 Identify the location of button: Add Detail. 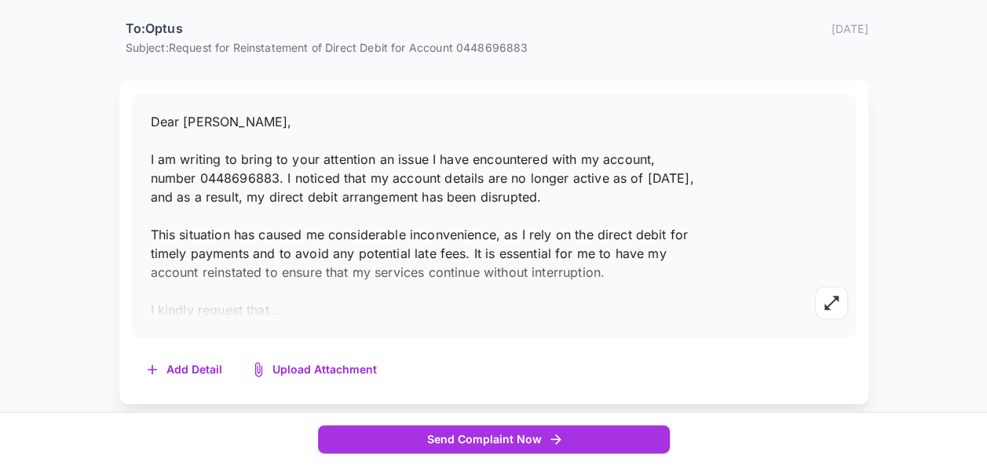
(184, 370).